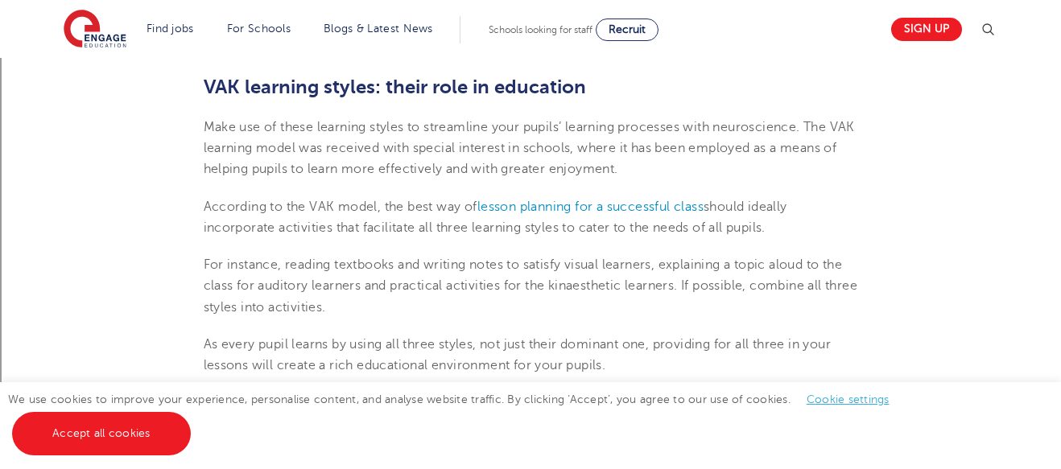 This screenshot has height=469, width=1061. I want to click on span: We use cookies to improve your experience, personalise content, and analyse website traffic. By c..., so click(456, 416).